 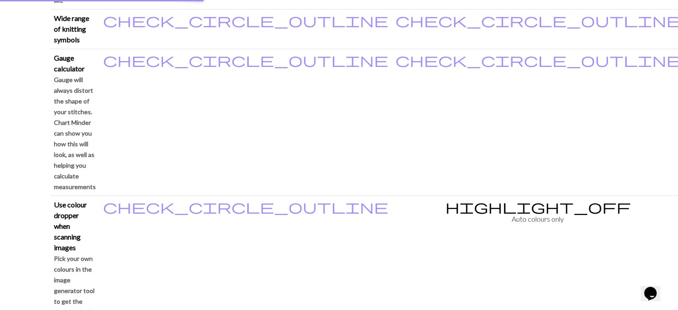 What do you see at coordinates (75, 226) in the screenshot?
I see `p: Use colour dropper when scanning images` at bounding box center [75, 226].